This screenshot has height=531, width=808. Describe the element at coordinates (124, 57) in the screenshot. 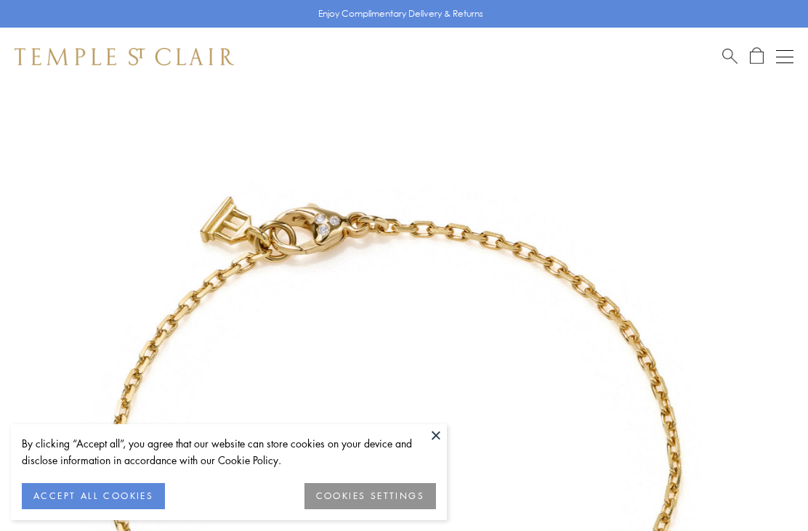

I see `img: Temple St. Clair` at that location.